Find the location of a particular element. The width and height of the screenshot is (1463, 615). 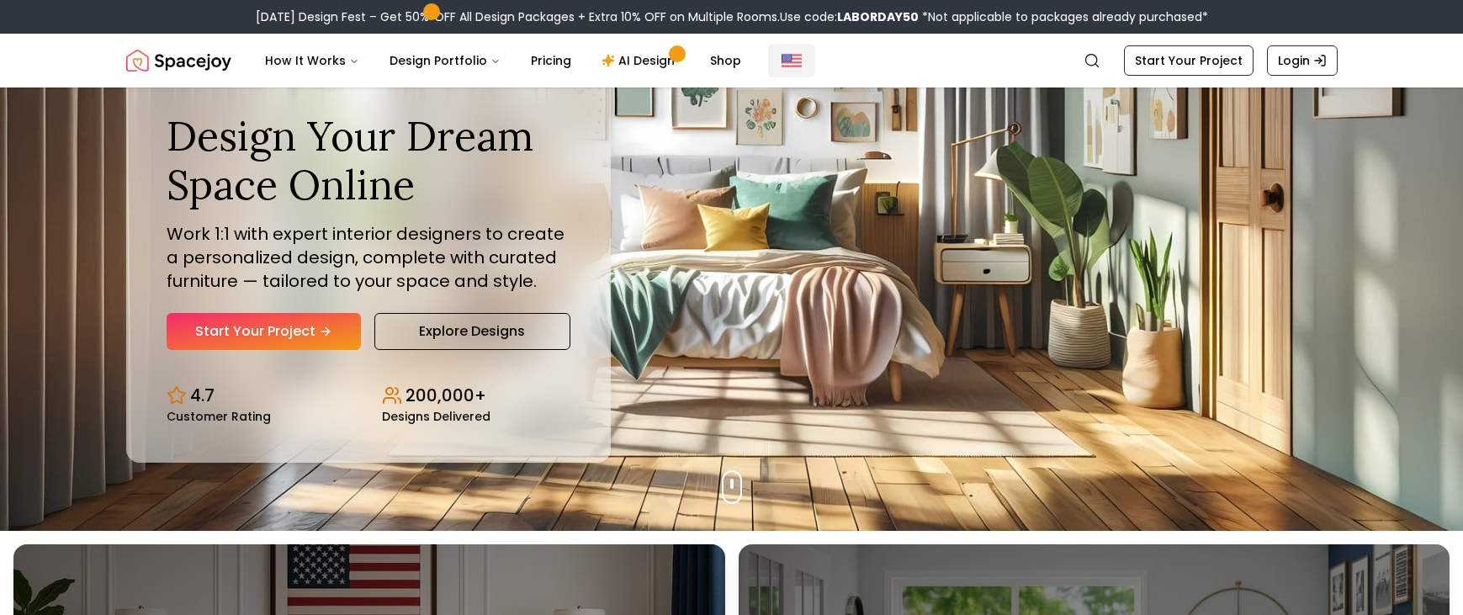

p: Work 1:1 with expert interior designers to create a personalized design, complete with curated fu... is located at coordinates (368, 257).